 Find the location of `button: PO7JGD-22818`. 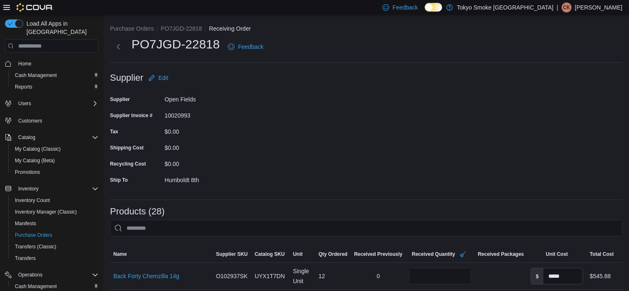

button: PO7JGD-22818 is located at coordinates (181, 29).